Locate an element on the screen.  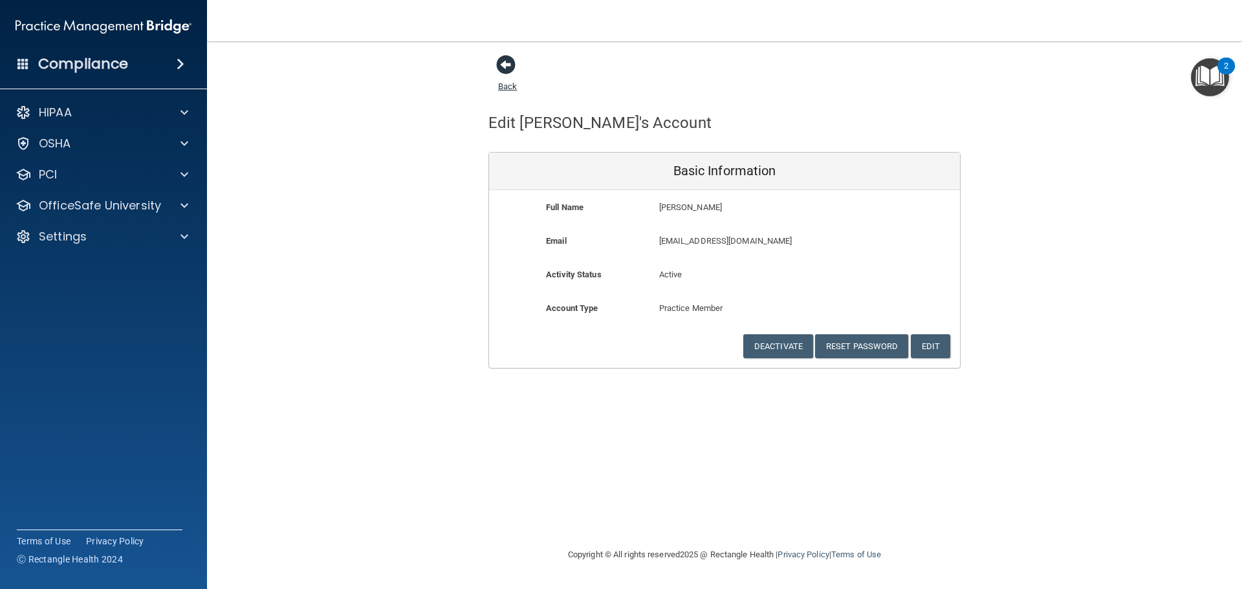
button: Deactivate is located at coordinates (778, 346).